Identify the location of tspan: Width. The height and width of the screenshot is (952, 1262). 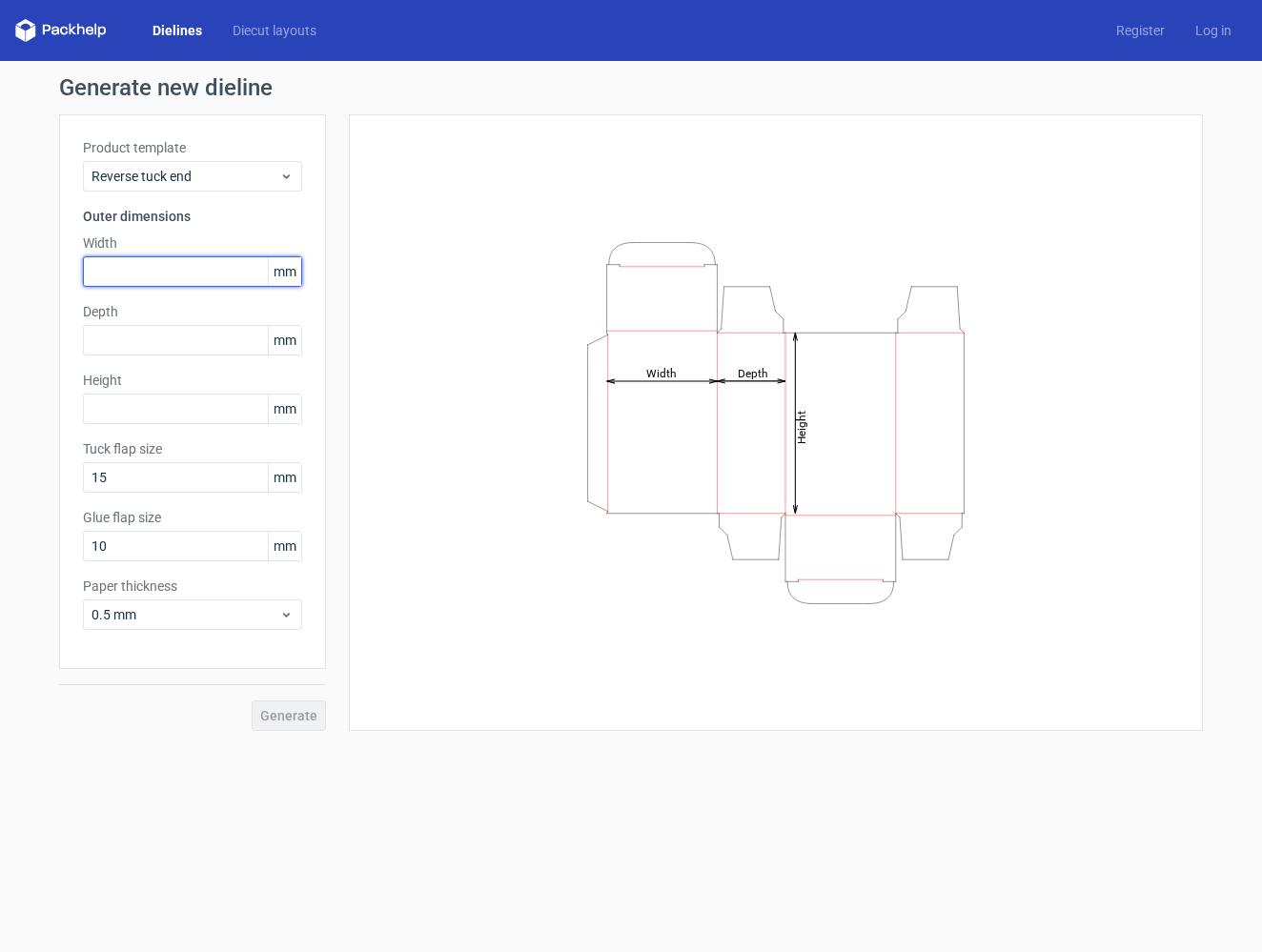
(662, 372).